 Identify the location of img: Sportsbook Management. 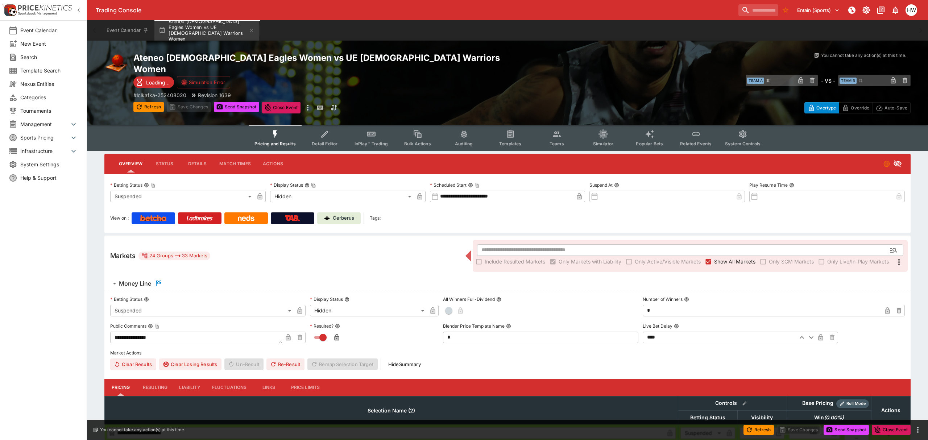
(38, 13).